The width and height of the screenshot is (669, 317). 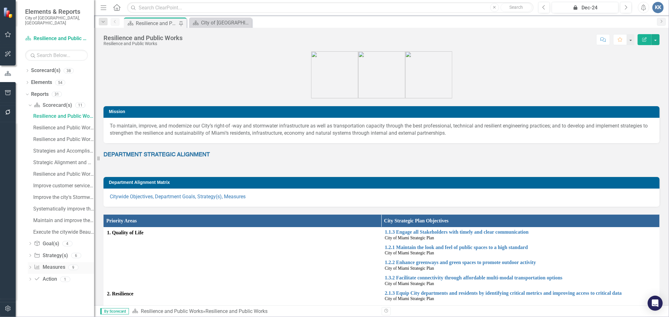 What do you see at coordinates (242, 294) in the screenshot?
I see `span: 2. Resilience` at bounding box center [242, 294].